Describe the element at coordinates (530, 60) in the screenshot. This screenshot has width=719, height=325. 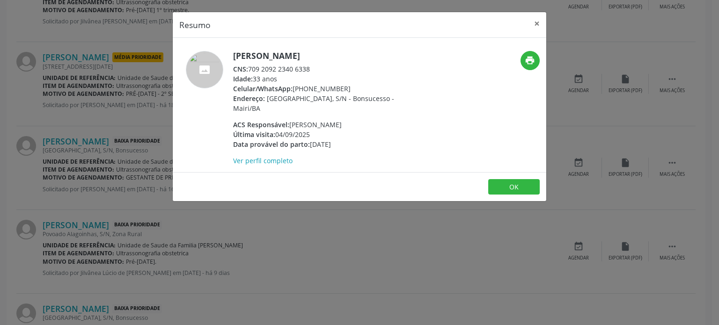
I see `button: print` at that location.